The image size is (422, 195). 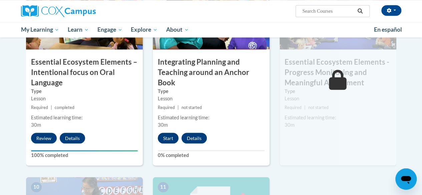 I want to click on a: Learn, so click(x=78, y=30).